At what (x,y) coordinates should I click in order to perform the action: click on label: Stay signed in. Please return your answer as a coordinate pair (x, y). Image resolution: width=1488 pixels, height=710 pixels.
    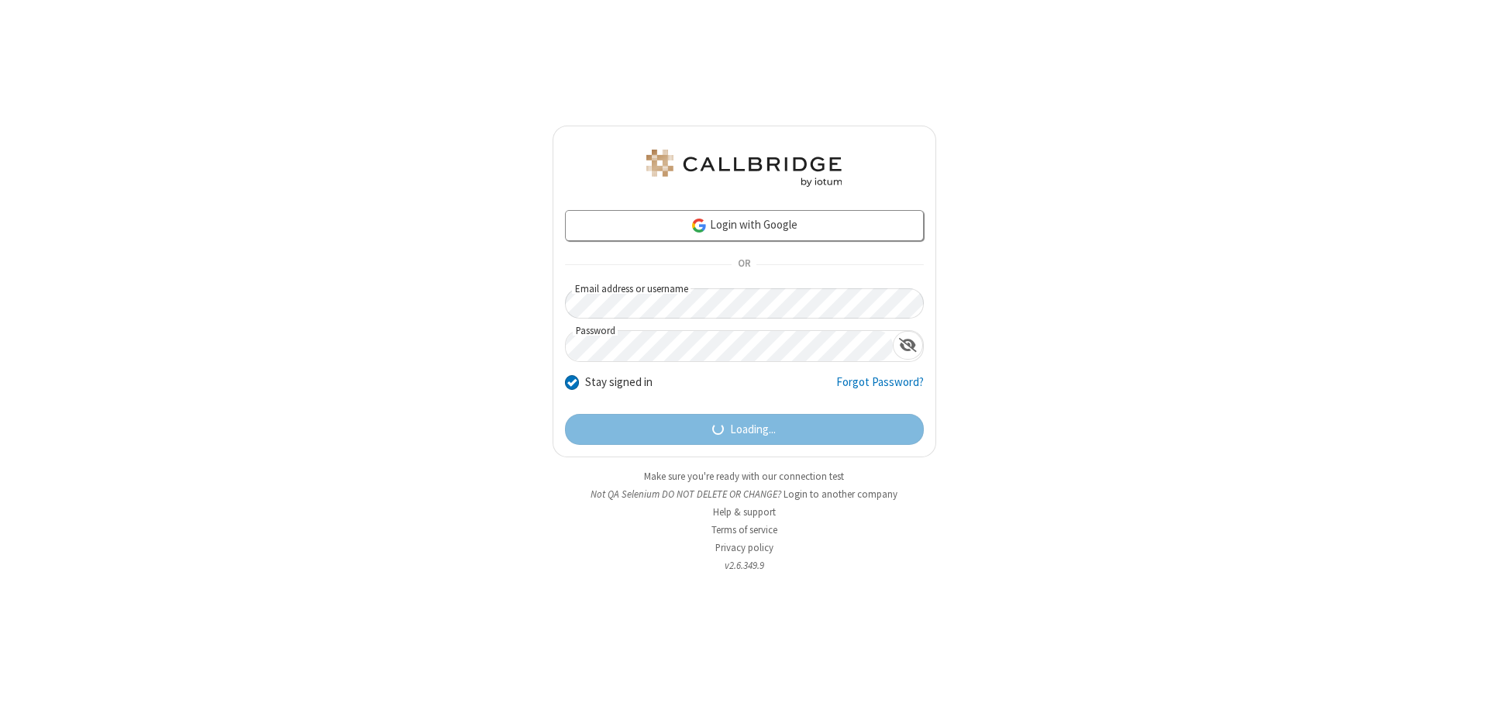
    Looking at the image, I should click on (618, 382).